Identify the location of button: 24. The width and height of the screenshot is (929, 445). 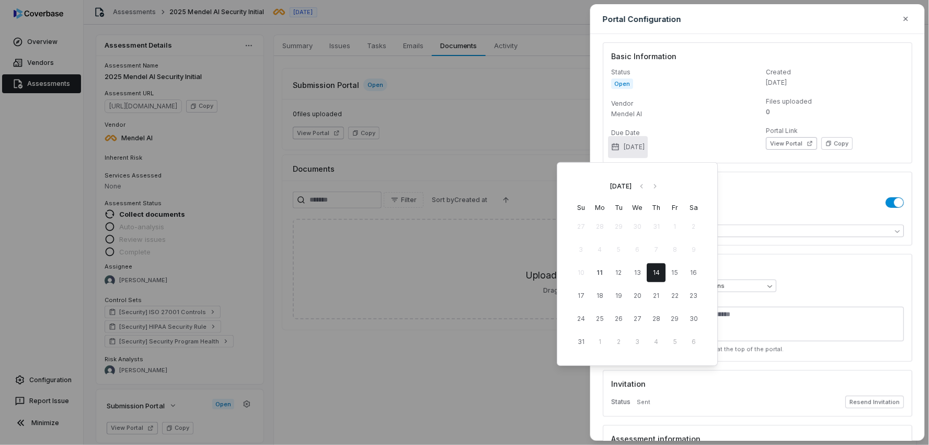
(582, 319).